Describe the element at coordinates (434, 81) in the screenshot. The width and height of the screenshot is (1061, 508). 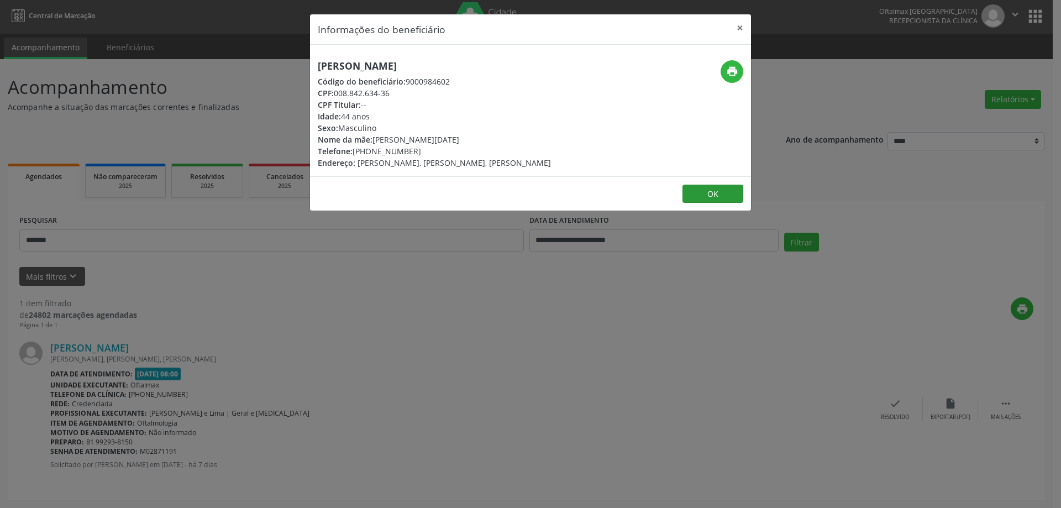
I see `div: 9000984602` at that location.